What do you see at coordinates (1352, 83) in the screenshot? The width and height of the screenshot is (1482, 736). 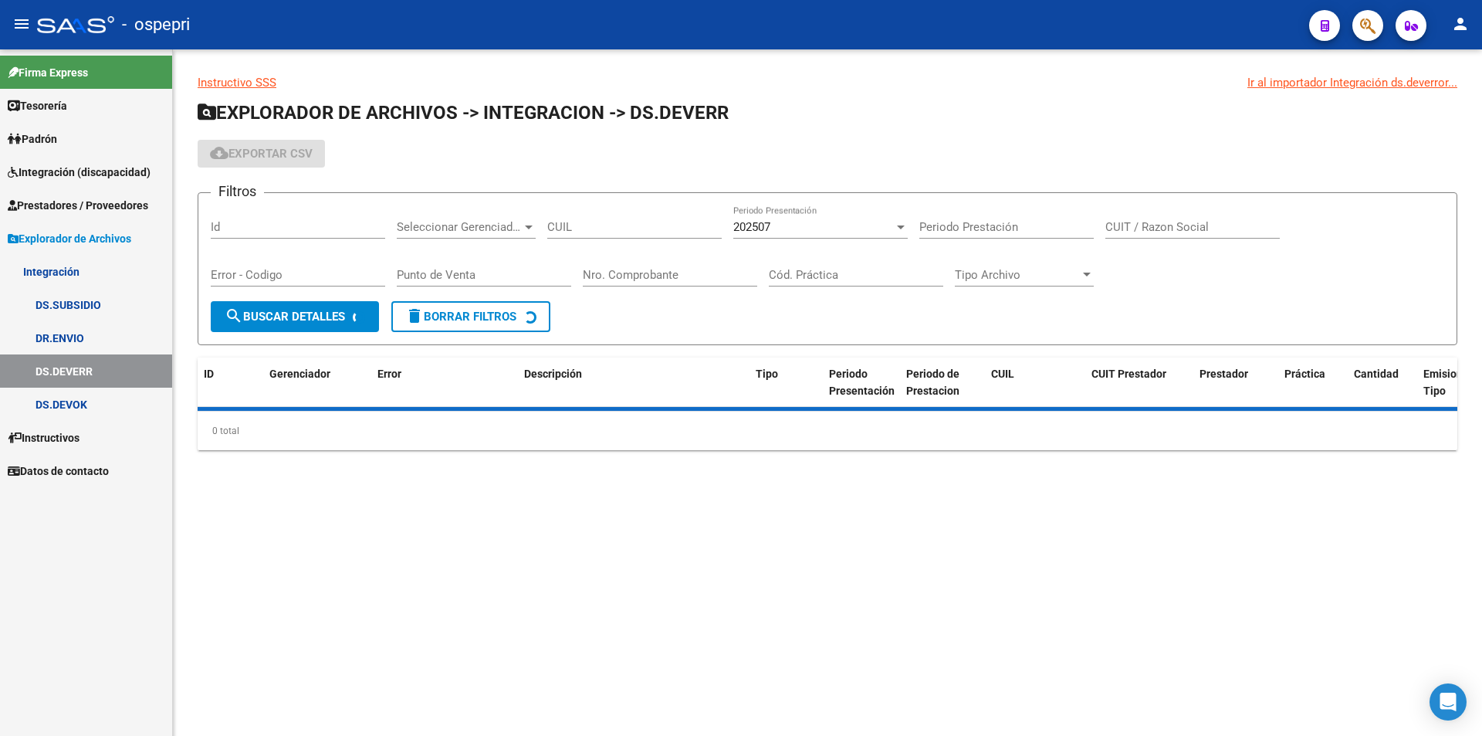 I see `div: Ir al importador Integración ds.deverror...` at bounding box center [1352, 83].